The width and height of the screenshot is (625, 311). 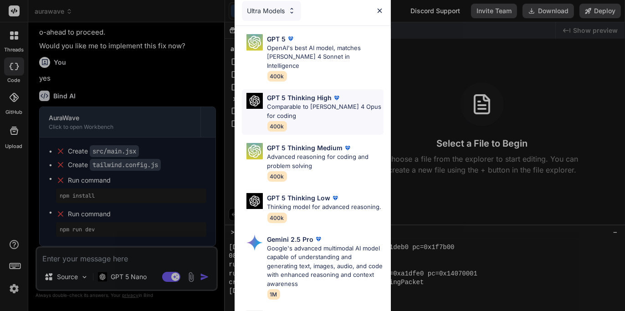 What do you see at coordinates (305, 148) in the screenshot?
I see `p: GPT 5 Thinking Medium` at bounding box center [305, 148].